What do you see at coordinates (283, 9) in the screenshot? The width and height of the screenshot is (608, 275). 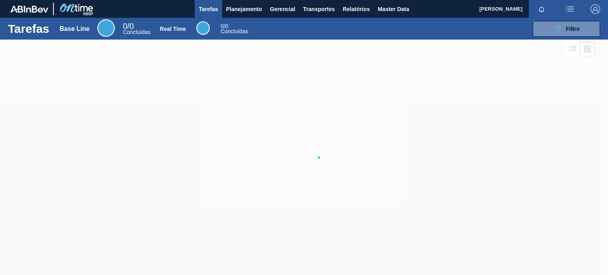 I see `span: Gerencial` at bounding box center [283, 9].